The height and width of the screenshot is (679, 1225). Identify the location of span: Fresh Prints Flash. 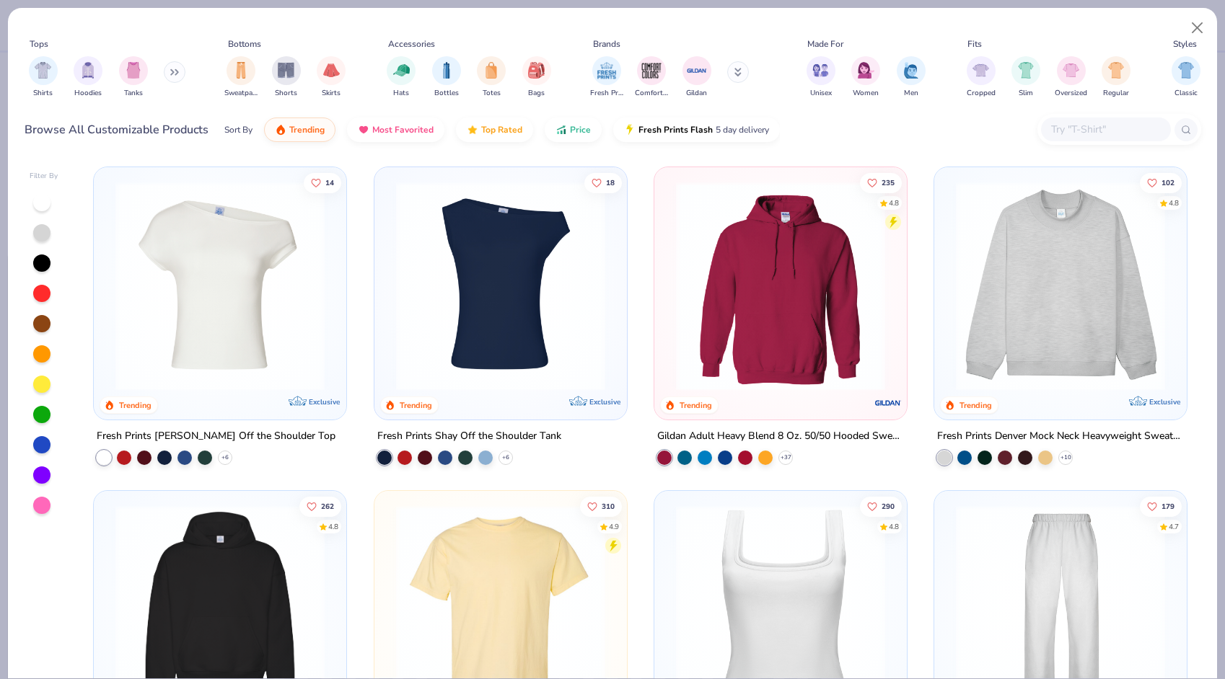
(675, 130).